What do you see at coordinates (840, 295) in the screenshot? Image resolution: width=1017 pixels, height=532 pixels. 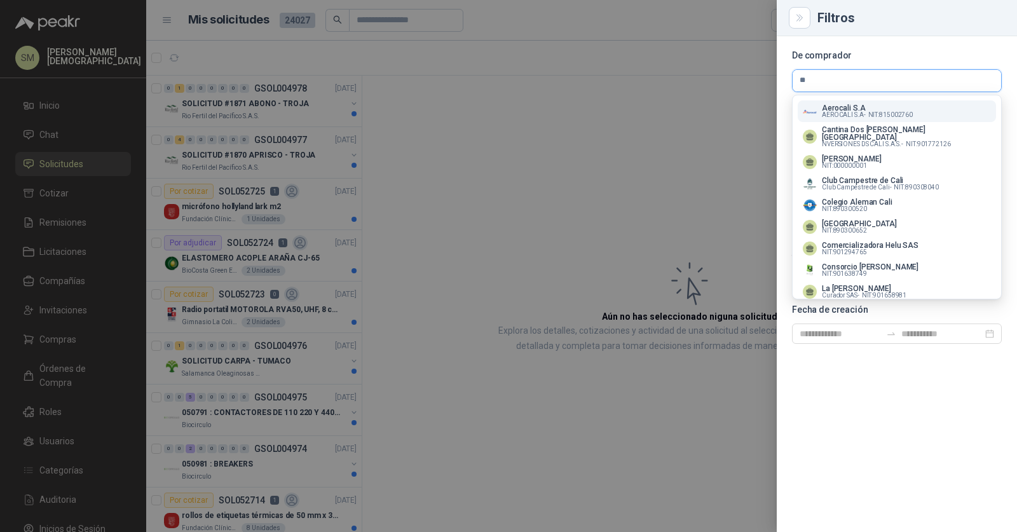 I see `span: Curador SAS -` at bounding box center [840, 295].